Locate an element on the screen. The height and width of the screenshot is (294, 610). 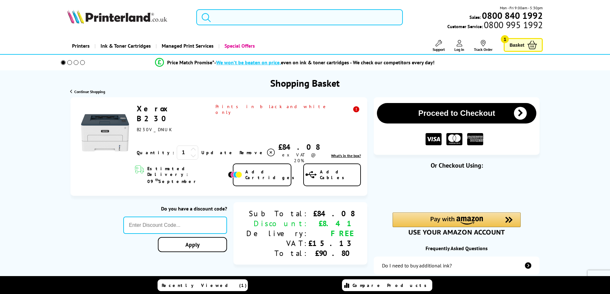
span: Add Cartridges is located at coordinates (272, 175).